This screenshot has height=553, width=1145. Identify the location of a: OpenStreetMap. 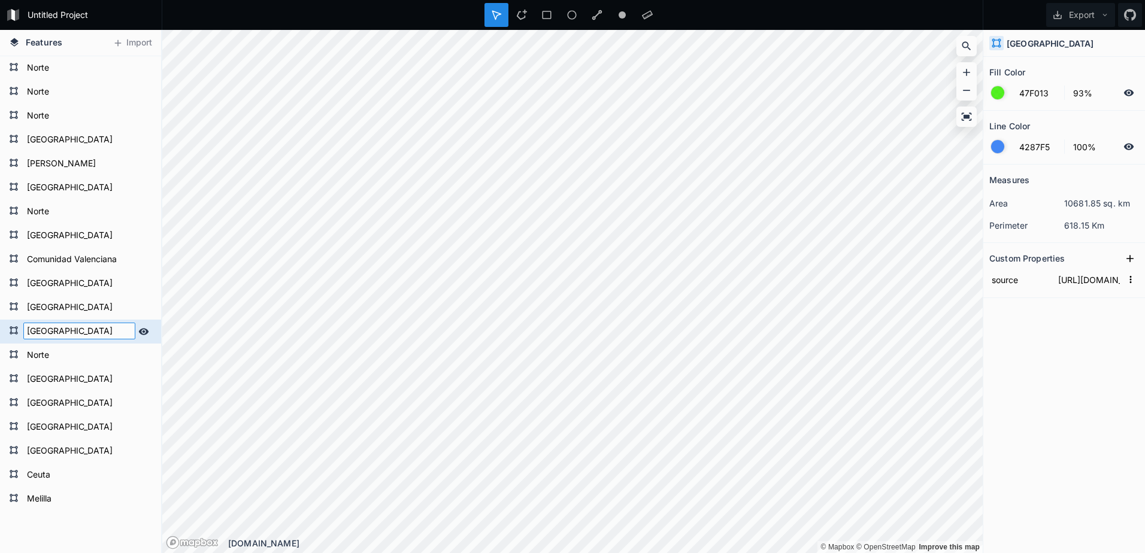
(886, 547).